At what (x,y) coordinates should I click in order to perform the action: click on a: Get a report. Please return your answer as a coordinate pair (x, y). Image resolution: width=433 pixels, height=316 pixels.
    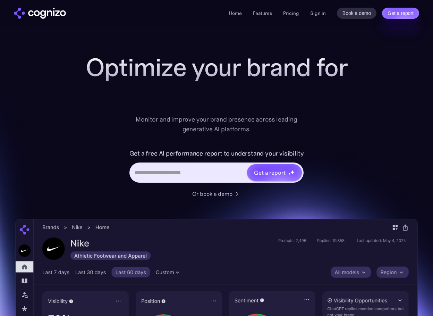
    Looking at the image, I should click on (401, 13).